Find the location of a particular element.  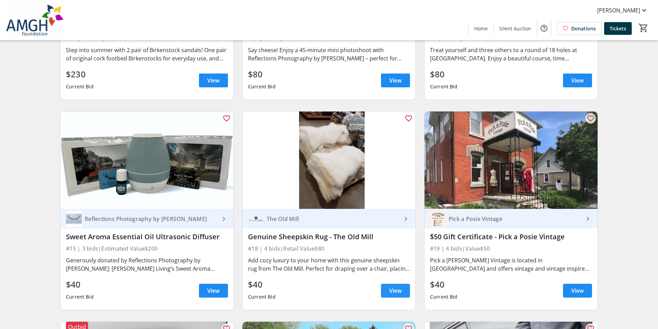

a: Tickets is located at coordinates (618, 28).